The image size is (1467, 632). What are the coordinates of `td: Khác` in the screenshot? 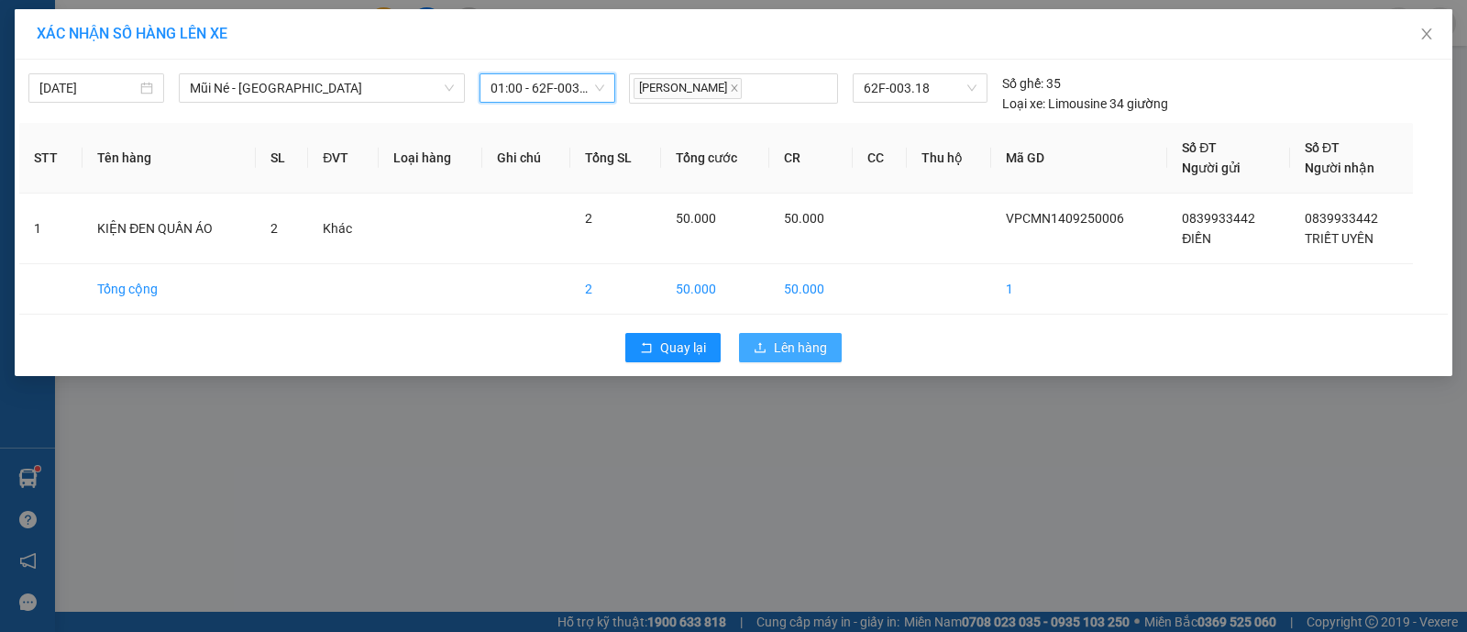 It's located at (343, 228).